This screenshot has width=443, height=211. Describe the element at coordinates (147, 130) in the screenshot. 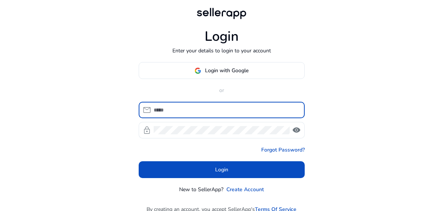

I see `span: lock` at that location.